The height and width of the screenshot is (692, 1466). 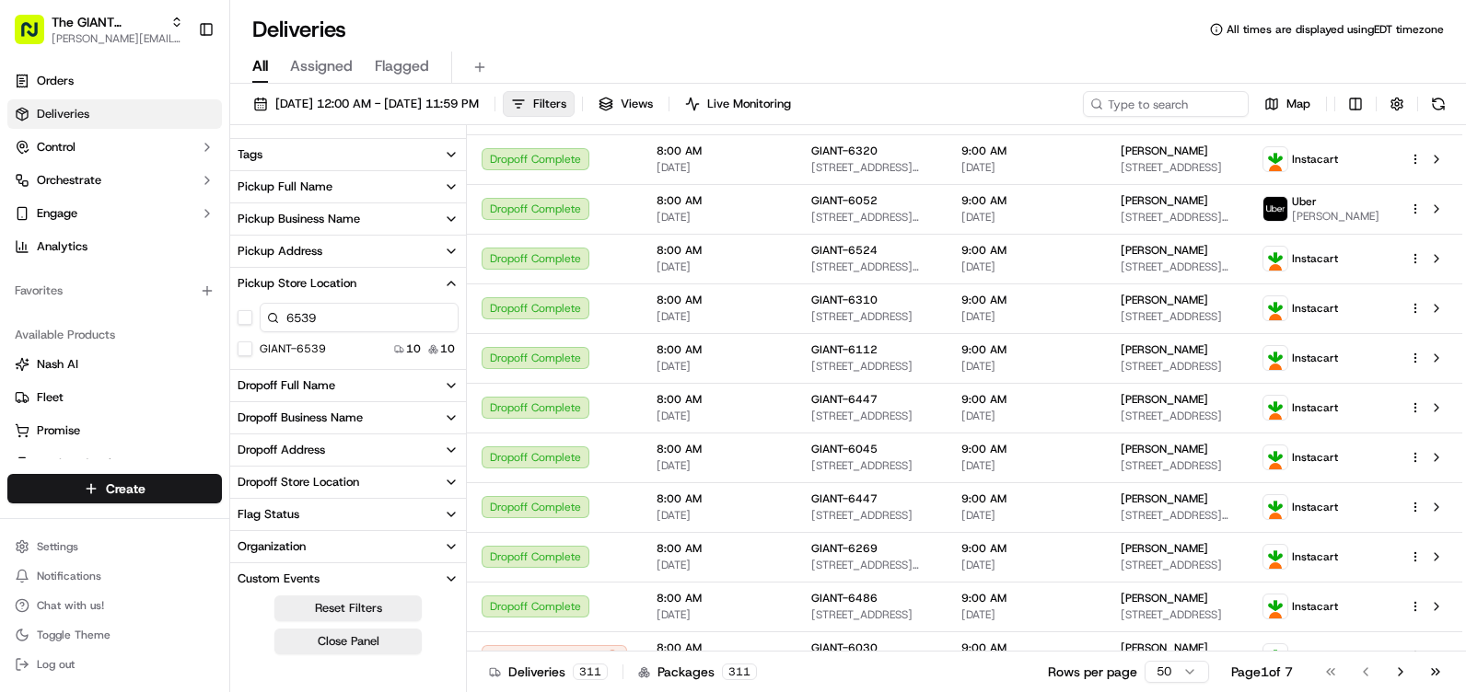 I want to click on span: All times are displayed using EDT timezone, so click(x=1335, y=29).